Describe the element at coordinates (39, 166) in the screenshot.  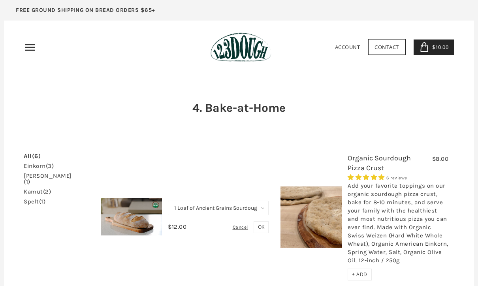
I see `a: einkorn(3)` at that location.